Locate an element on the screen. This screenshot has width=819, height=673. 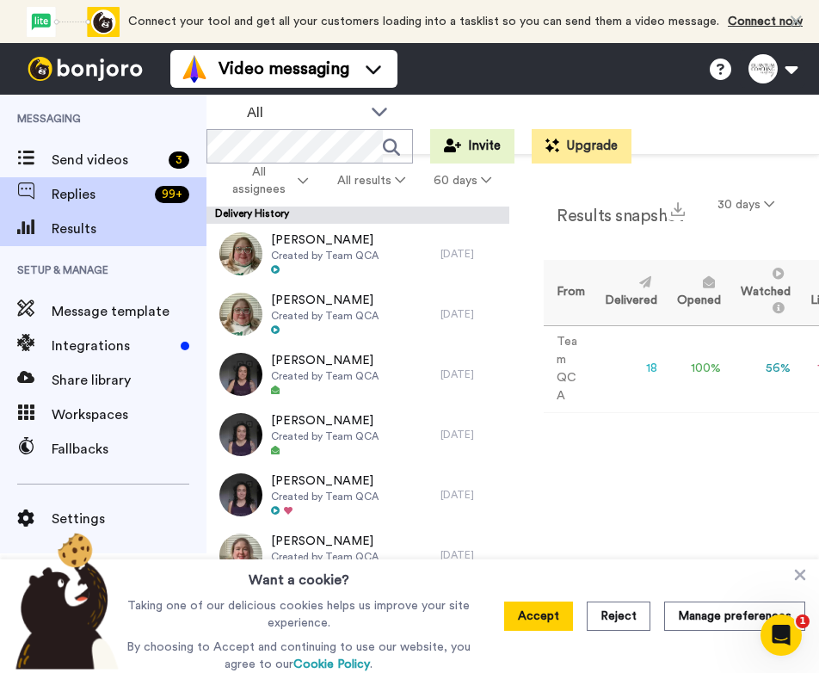
img: e2d9dd79-6a87-4647-8f9c-6fbfc4a429a6-thumb.jpg is located at coordinates (241, 374).